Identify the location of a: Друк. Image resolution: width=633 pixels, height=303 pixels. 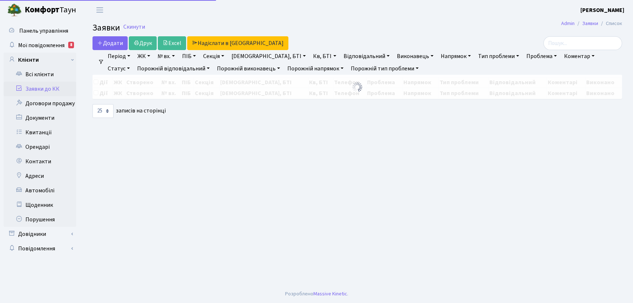
(143, 43).